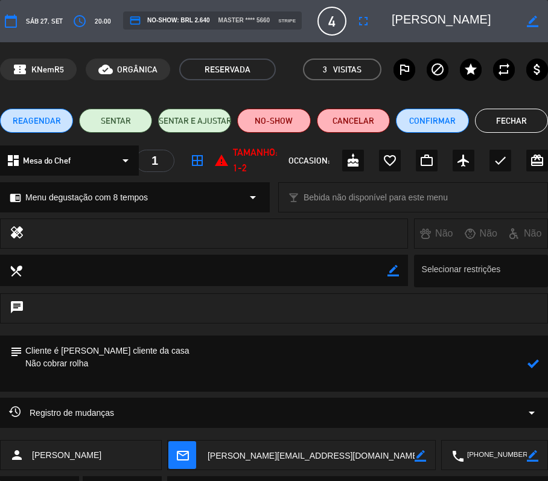  What do you see at coordinates (353, 160) in the screenshot?
I see `i: cake` at bounding box center [353, 160].